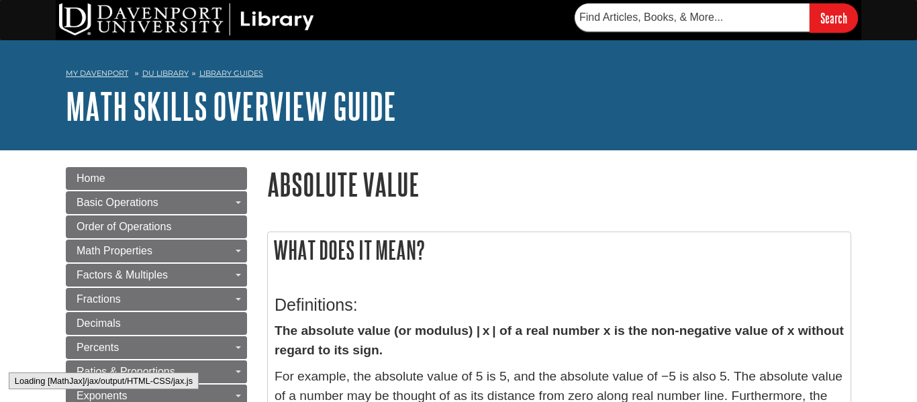  What do you see at coordinates (103, 381) in the screenshot?
I see `div: Loading [MathJax]/jax/output/HTML-CSS/jax.js` at bounding box center [103, 381].